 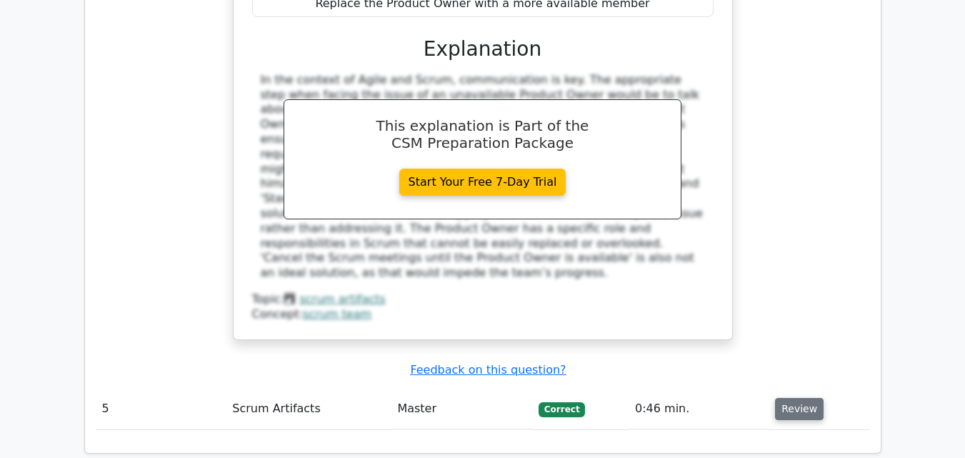 What do you see at coordinates (483, 176) in the screenshot?
I see `div: In the context of Agile and Scrum, communication is key. The appropriate step when facing the iss...` at bounding box center [483, 176].